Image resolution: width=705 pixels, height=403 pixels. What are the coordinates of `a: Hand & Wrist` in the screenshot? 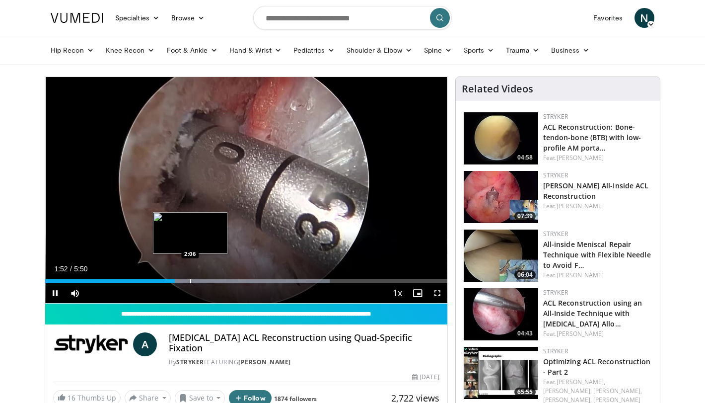 It's located at (255, 50).